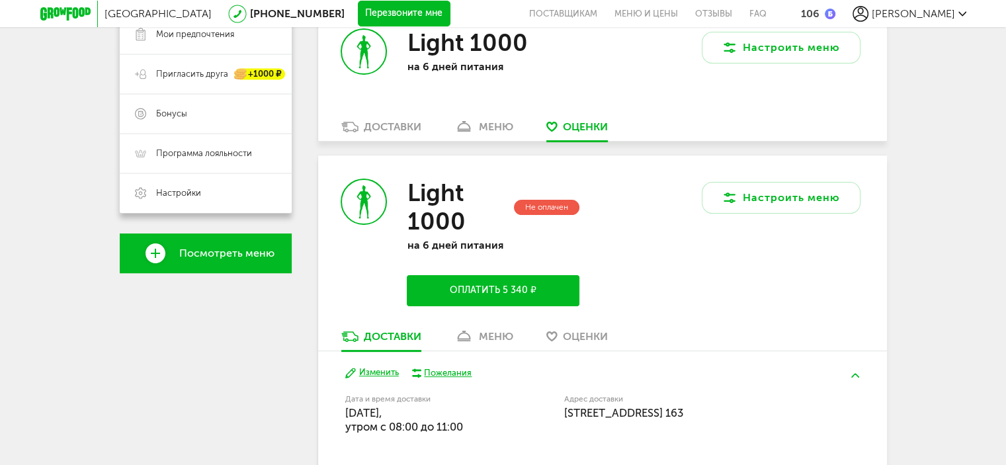  Describe the element at coordinates (171, 114) in the screenshot. I see `span: Бонусы` at that location.